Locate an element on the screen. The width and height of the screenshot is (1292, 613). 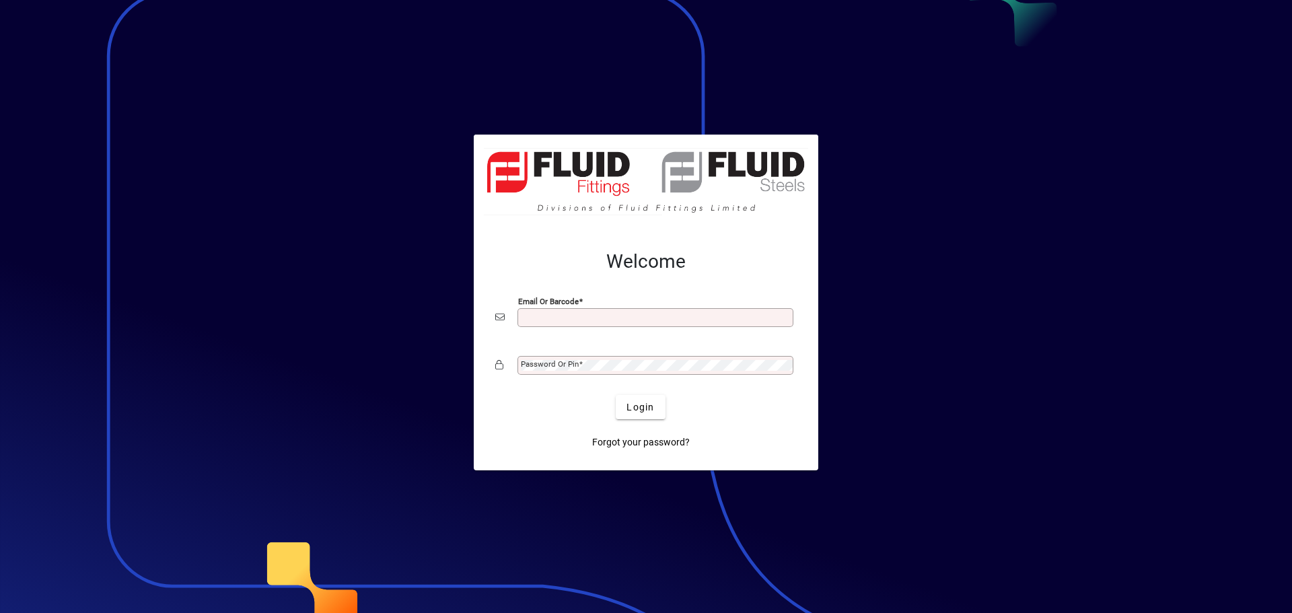
a: Forgot your password? is located at coordinates (641, 442).